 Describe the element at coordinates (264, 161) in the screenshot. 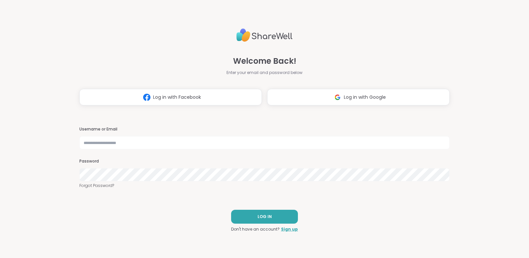

I see `h3: Password` at that location.